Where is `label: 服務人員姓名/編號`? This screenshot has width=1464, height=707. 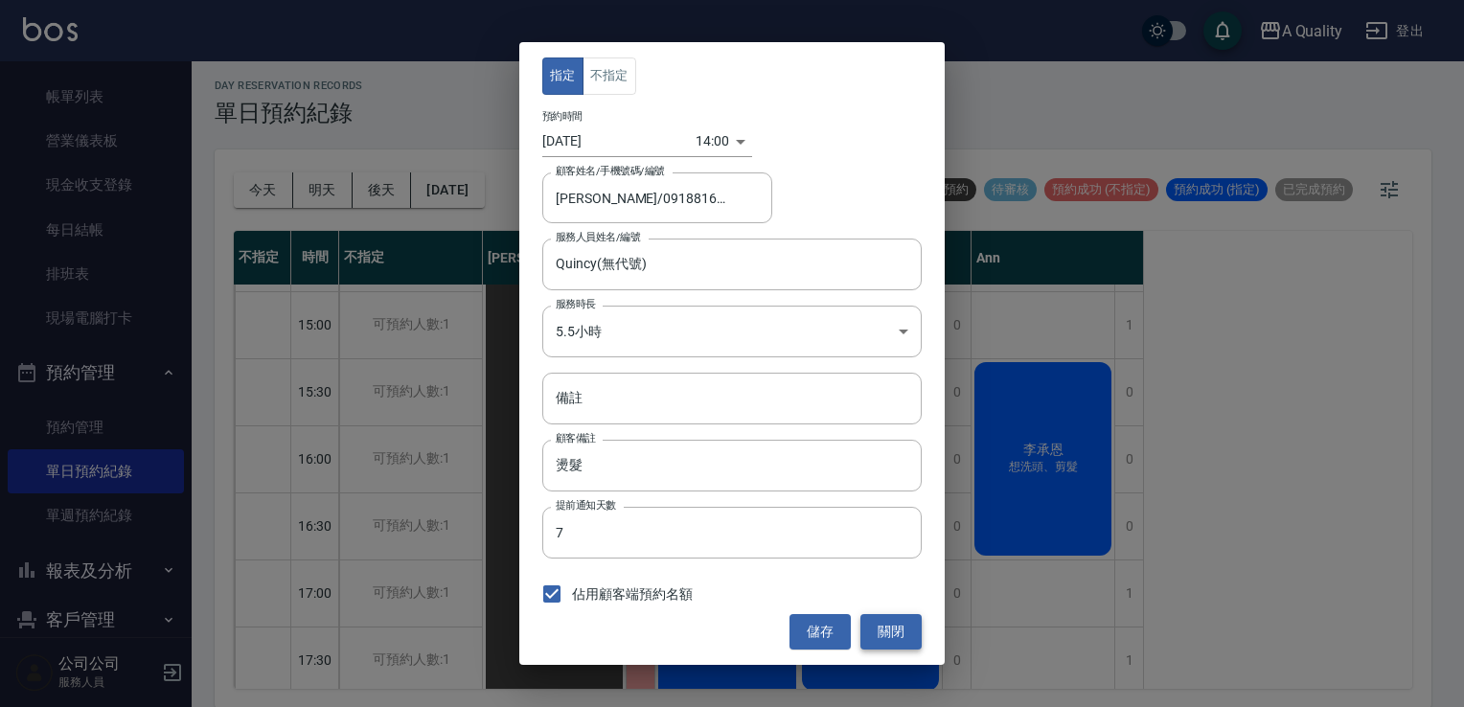 label: 服務人員姓名/編號 is located at coordinates (598, 237).